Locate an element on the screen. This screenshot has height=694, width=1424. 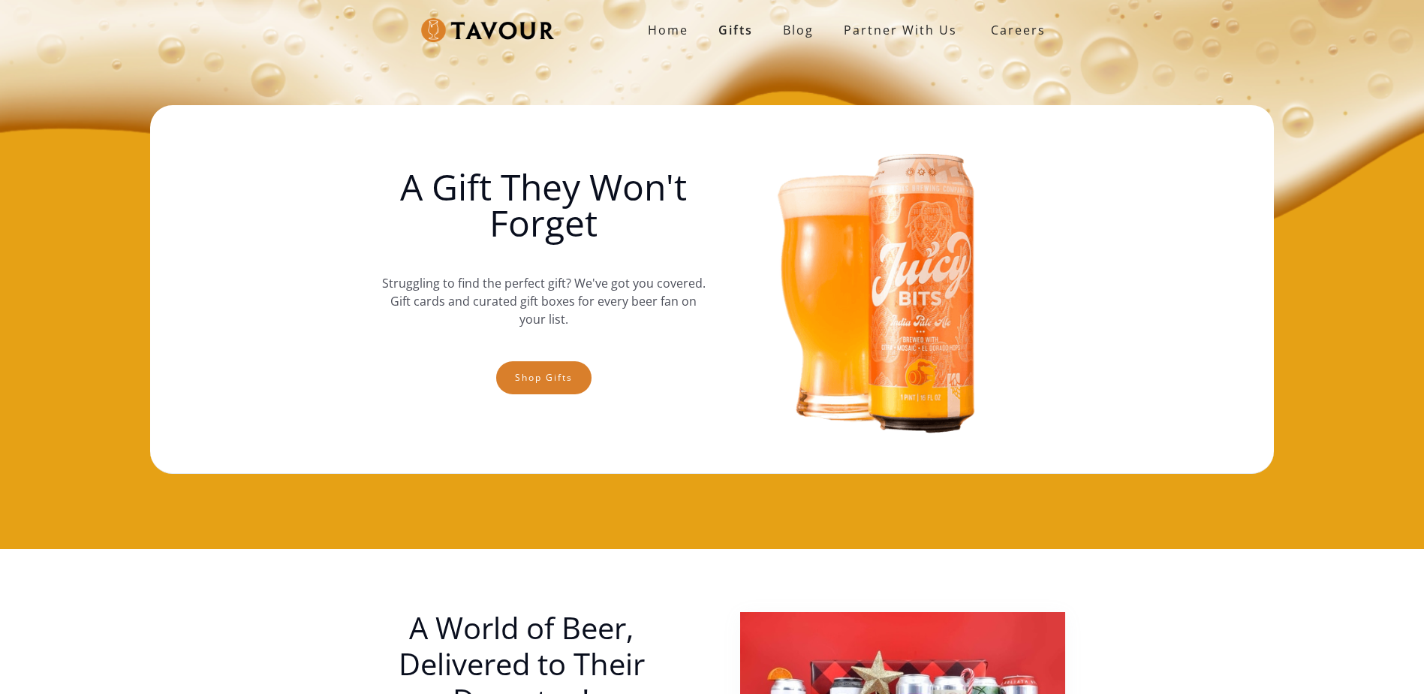
a: Shop gifts is located at coordinates (543, 378).